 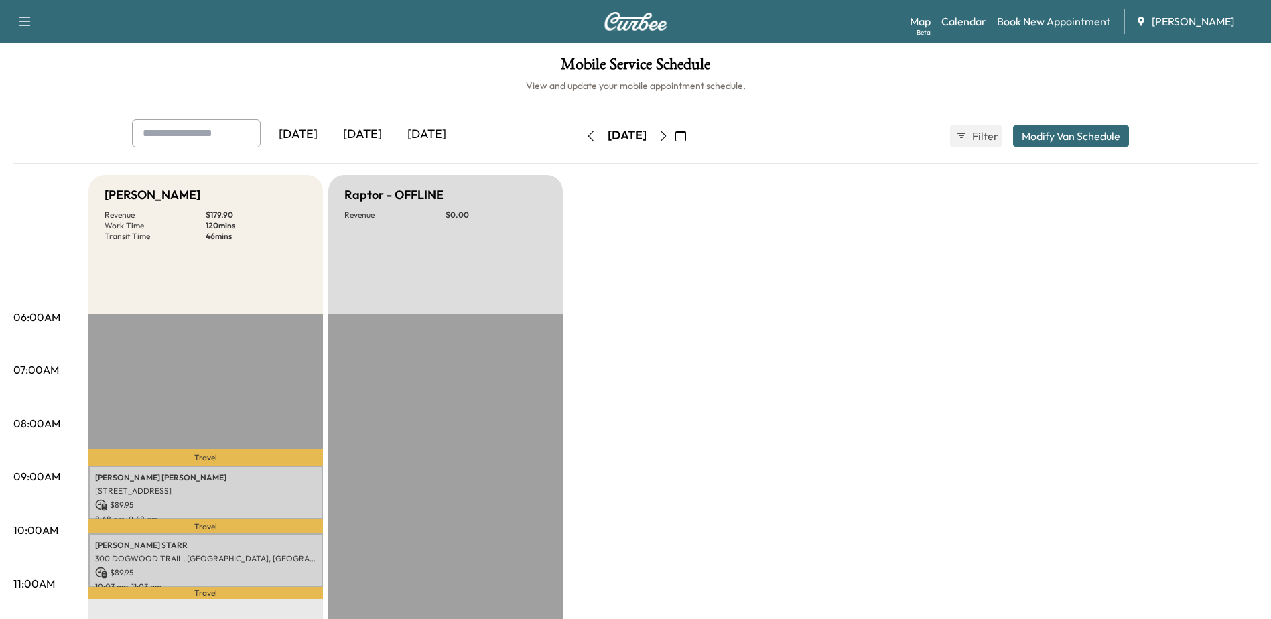 What do you see at coordinates (984, 136) in the screenshot?
I see `span: Filter` at bounding box center [984, 136].